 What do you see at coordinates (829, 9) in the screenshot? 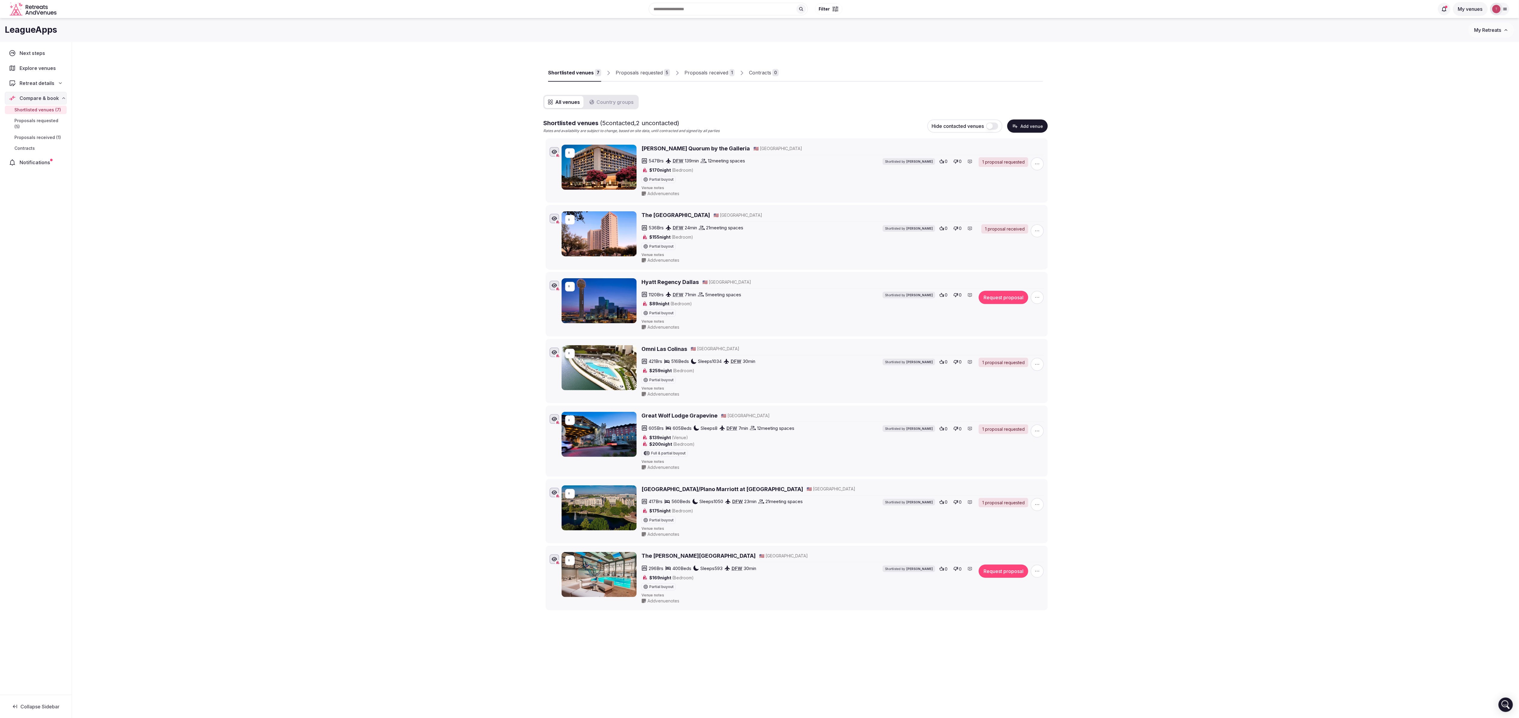
I see `button: Filter` at bounding box center [829, 9].